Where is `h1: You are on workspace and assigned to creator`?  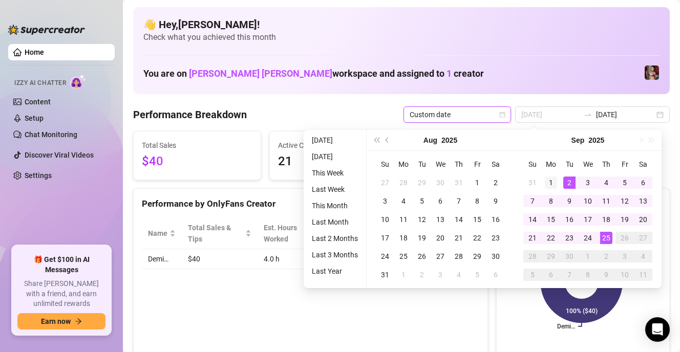 h1: You are on workspace and assigned to creator is located at coordinates (313, 74).